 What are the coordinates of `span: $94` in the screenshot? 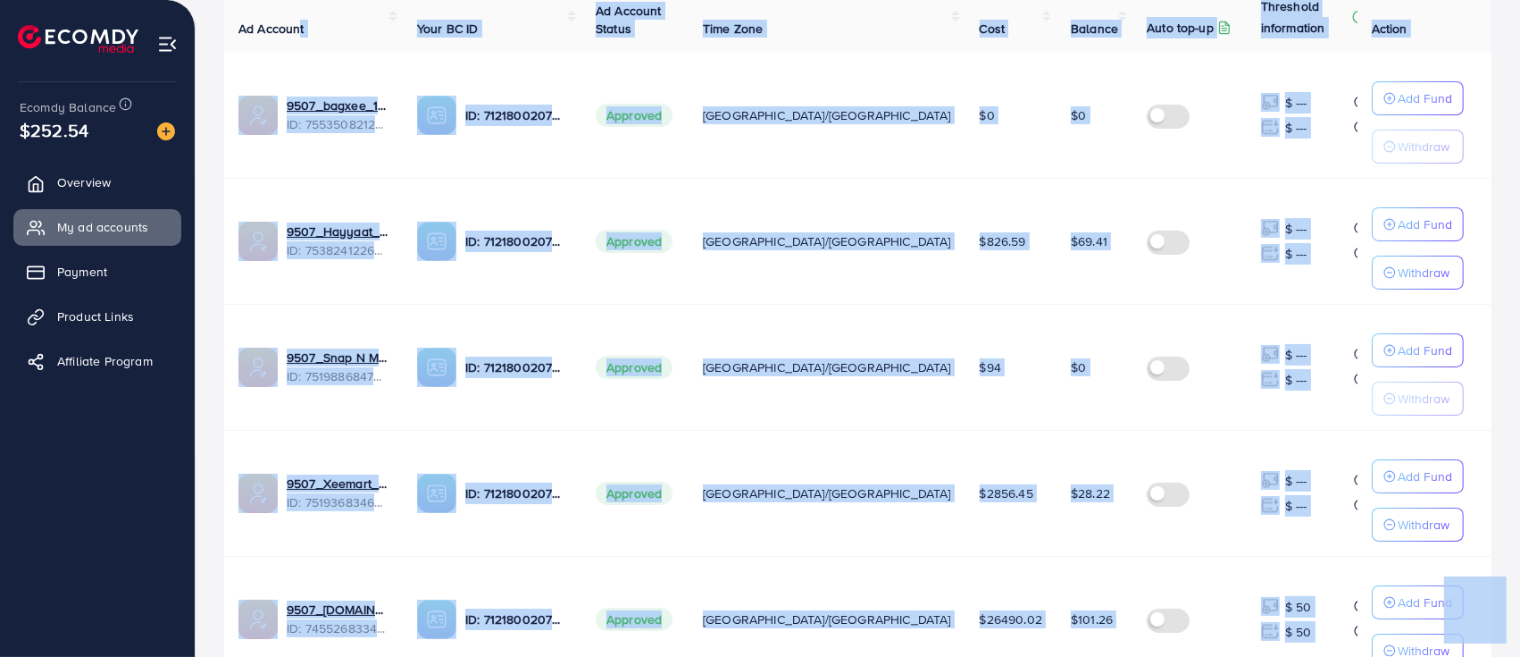 It's located at (991, 367).